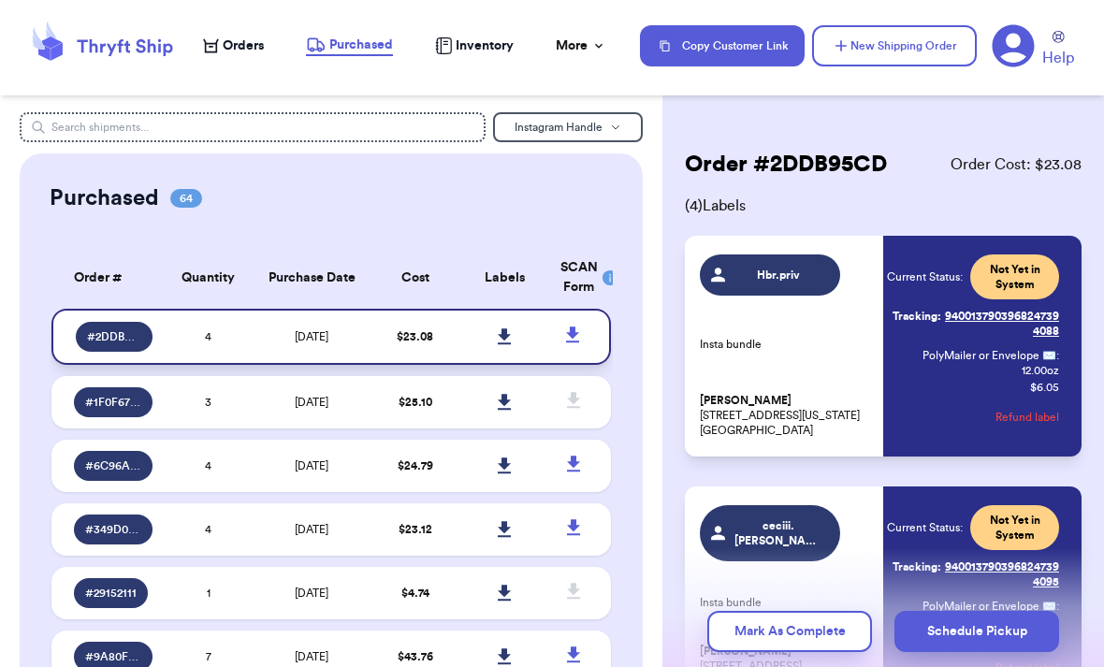  What do you see at coordinates (574, 278) in the screenshot?
I see `div: SCAN Form` at bounding box center [574, 278].